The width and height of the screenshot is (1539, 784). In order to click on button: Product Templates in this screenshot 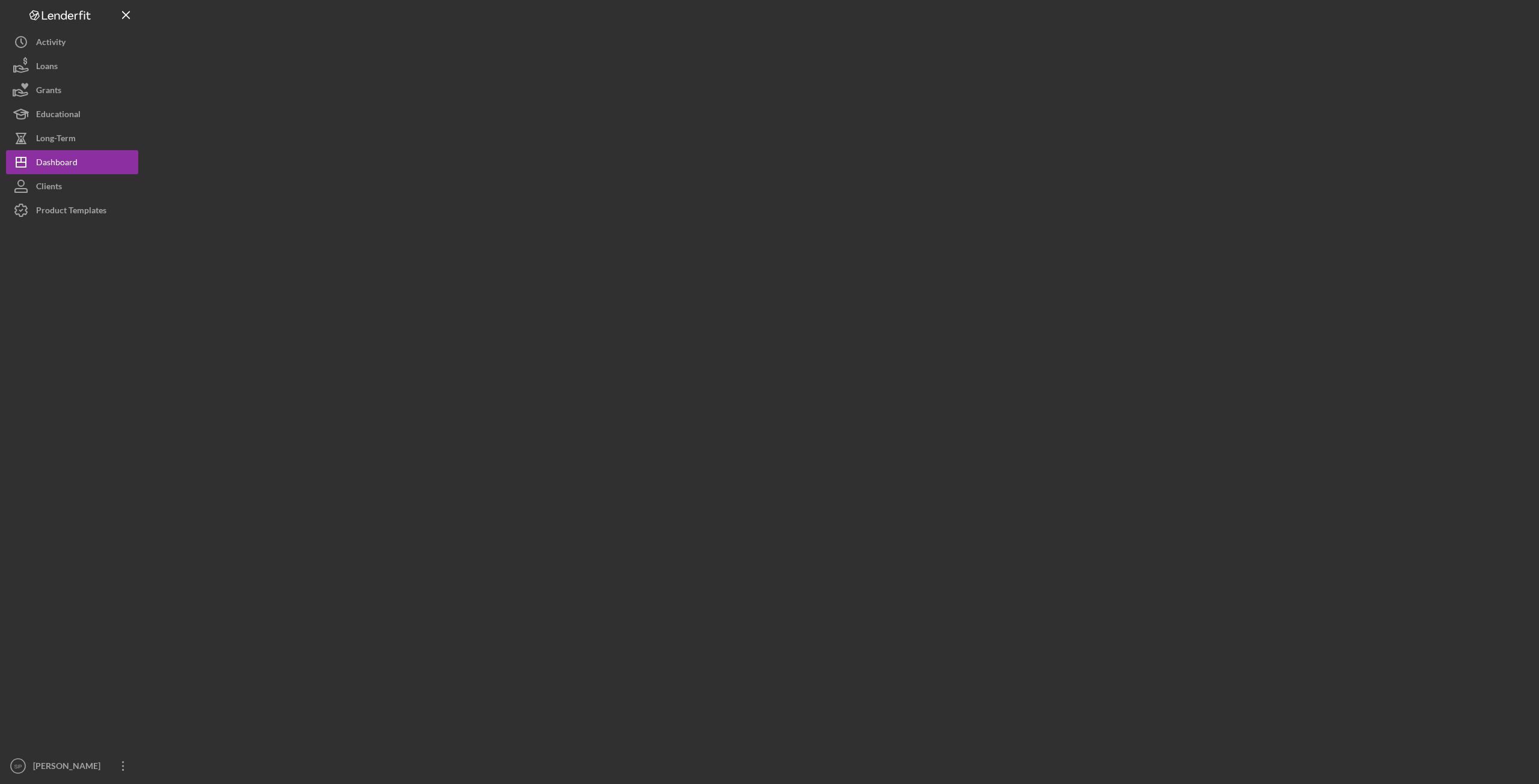, I will do `click(72, 210)`.